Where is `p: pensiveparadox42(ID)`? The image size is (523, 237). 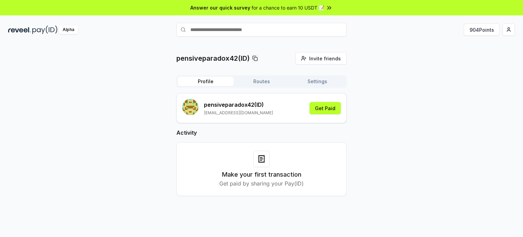
p: pensiveparadox42(ID) is located at coordinates (213, 58).